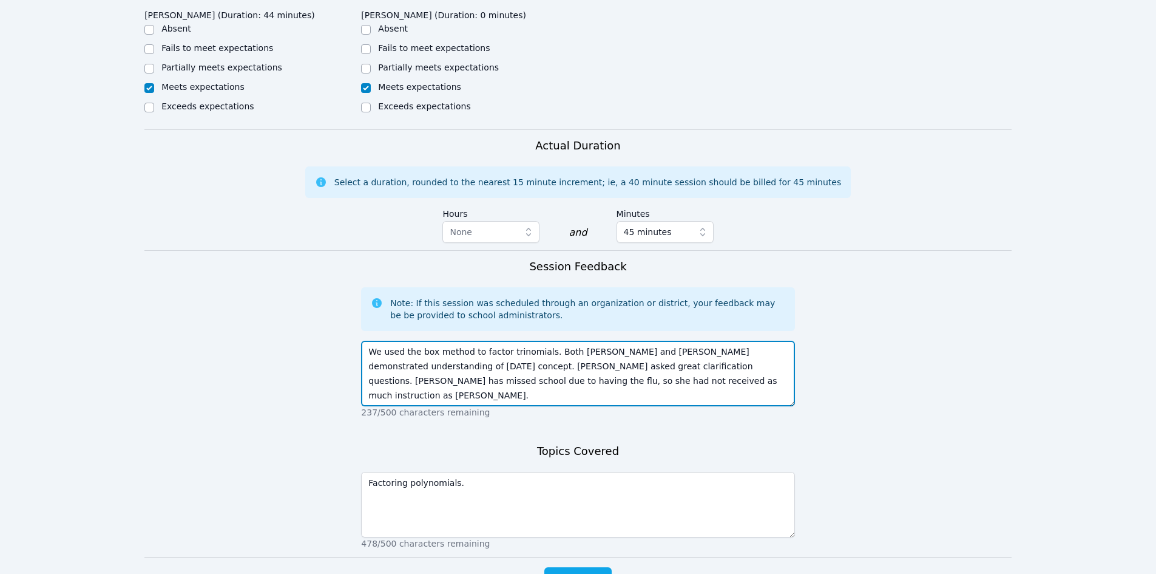 Image resolution: width=1156 pixels, height=574 pixels. Describe the element at coordinates (578, 543) in the screenshot. I see `p: 478/500 characters remaining` at that location.